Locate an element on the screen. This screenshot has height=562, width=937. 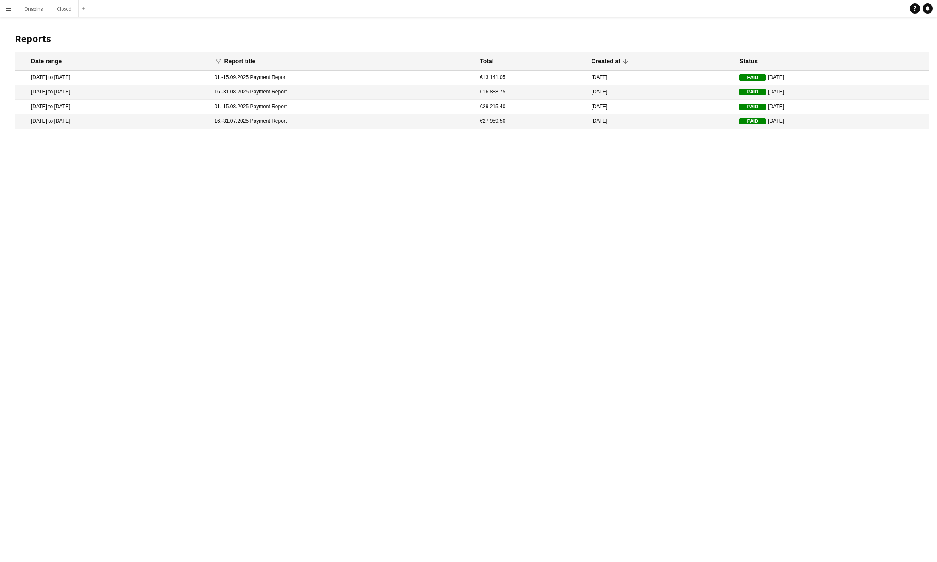
div: Status is located at coordinates (749, 61).